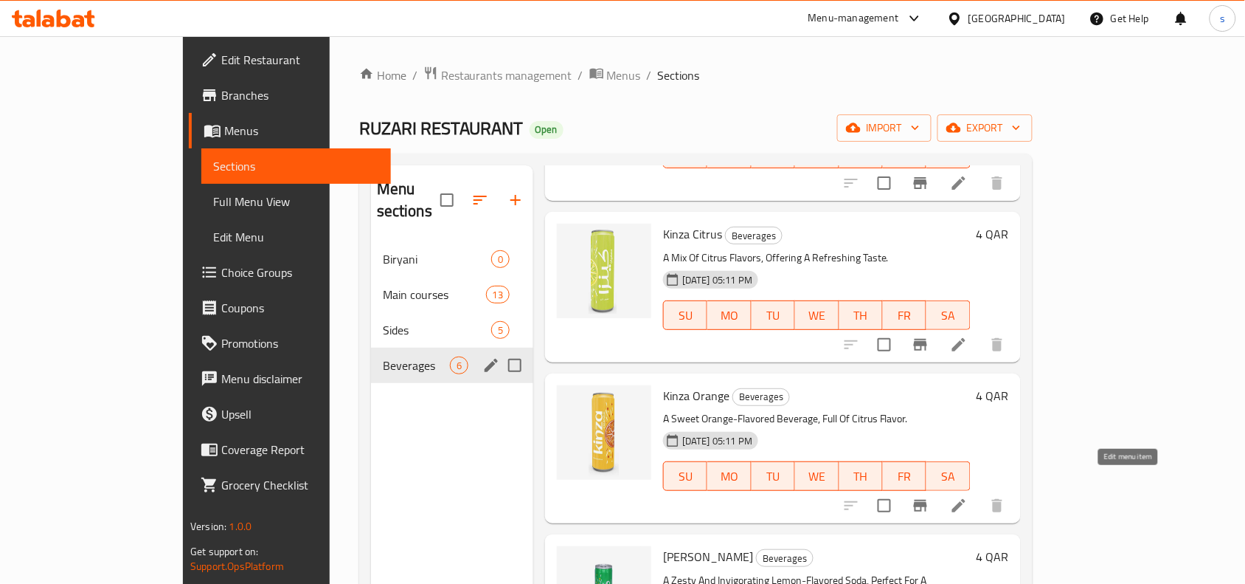 The height and width of the screenshot is (584, 1245). I want to click on span: Upsell, so click(300, 414).